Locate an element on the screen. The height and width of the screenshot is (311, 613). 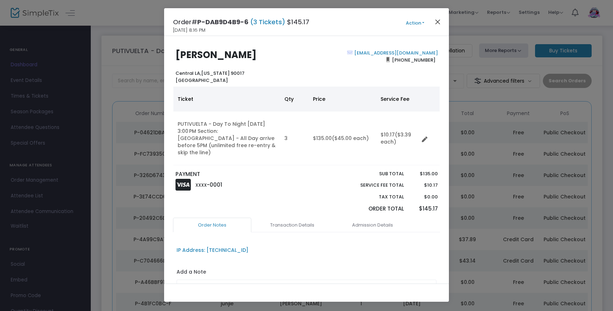
h4: Order# $145.17 is located at coordinates (241, 22).